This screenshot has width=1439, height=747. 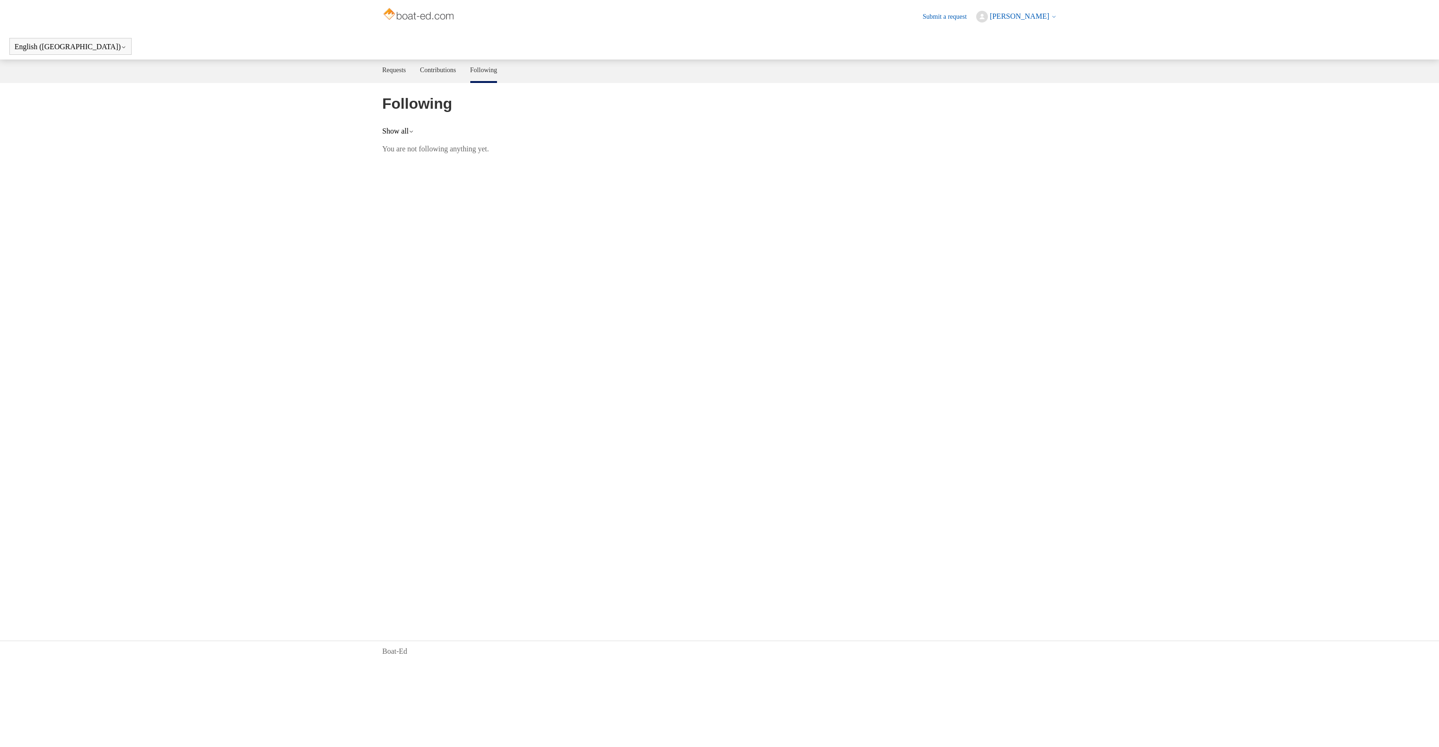 What do you see at coordinates (438, 70) in the screenshot?
I see `a: Contributions` at bounding box center [438, 70].